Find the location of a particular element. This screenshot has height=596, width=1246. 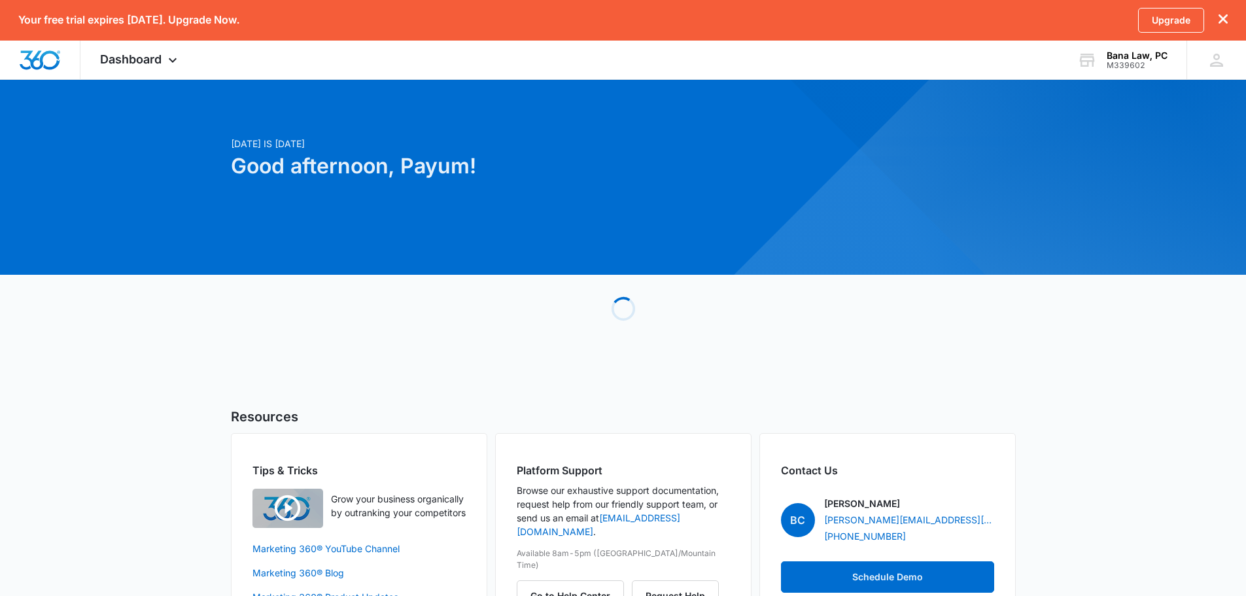

a: Marketing 360® YouTube Channel is located at coordinates (359, 548).